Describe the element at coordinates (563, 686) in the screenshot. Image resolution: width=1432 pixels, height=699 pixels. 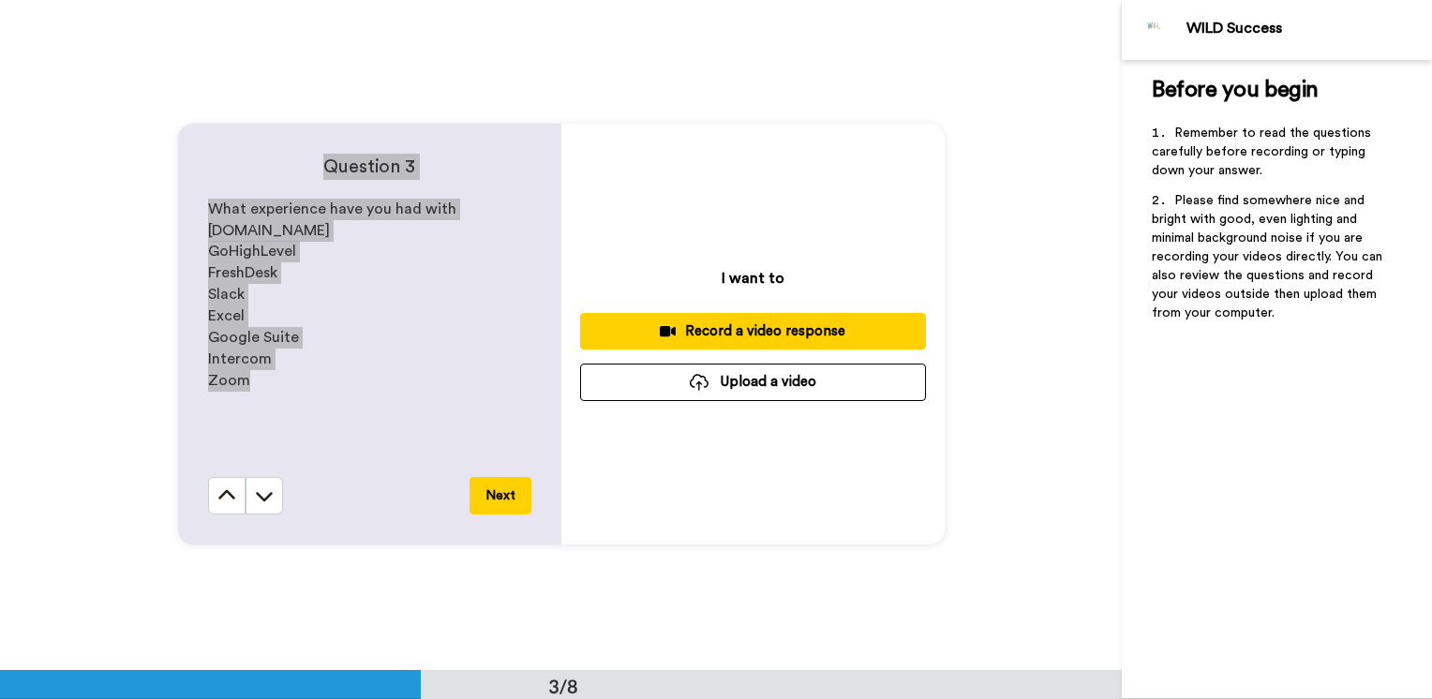
I see `div: 3/8` at that location.